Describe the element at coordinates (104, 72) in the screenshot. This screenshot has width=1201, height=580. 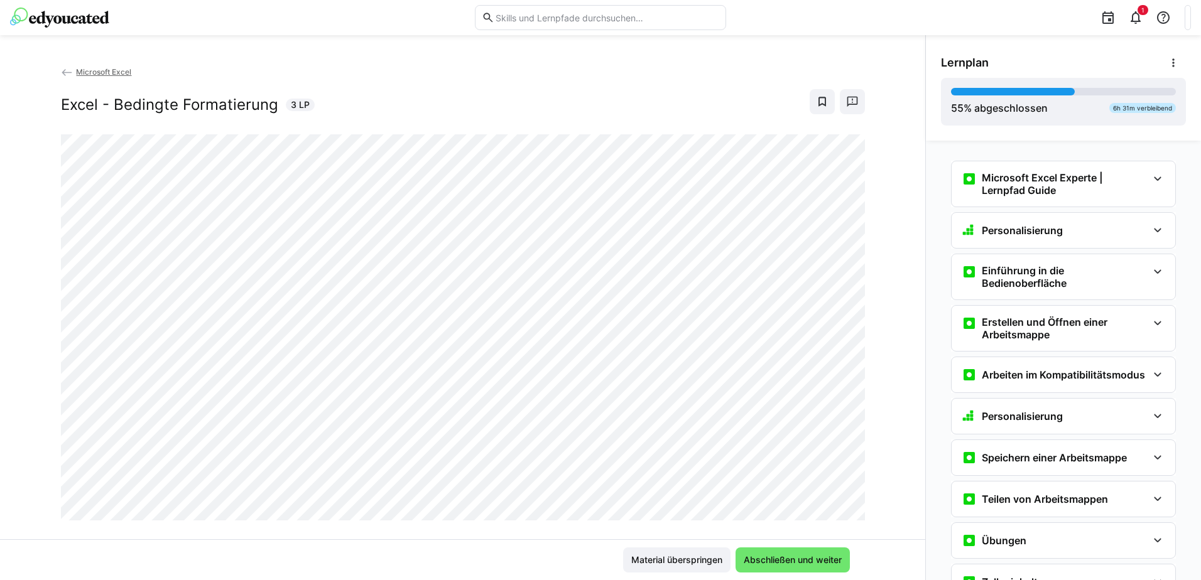
I see `span: Microsoft Excel` at that location.